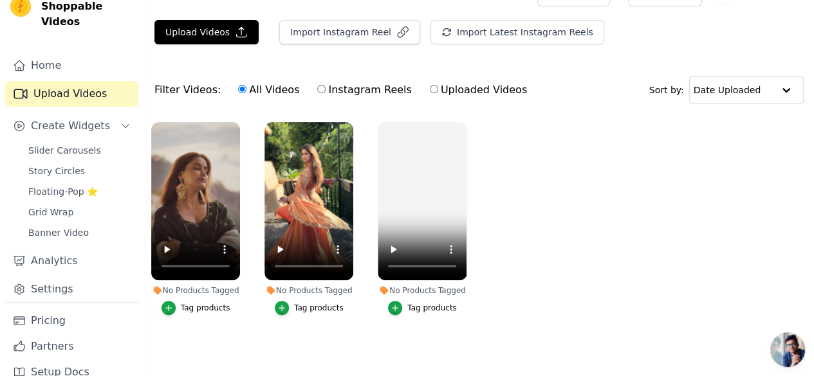 This screenshot has width=814, height=376. Describe the element at coordinates (79, 192) in the screenshot. I see `a: Floating-Pop ⭐` at that location.